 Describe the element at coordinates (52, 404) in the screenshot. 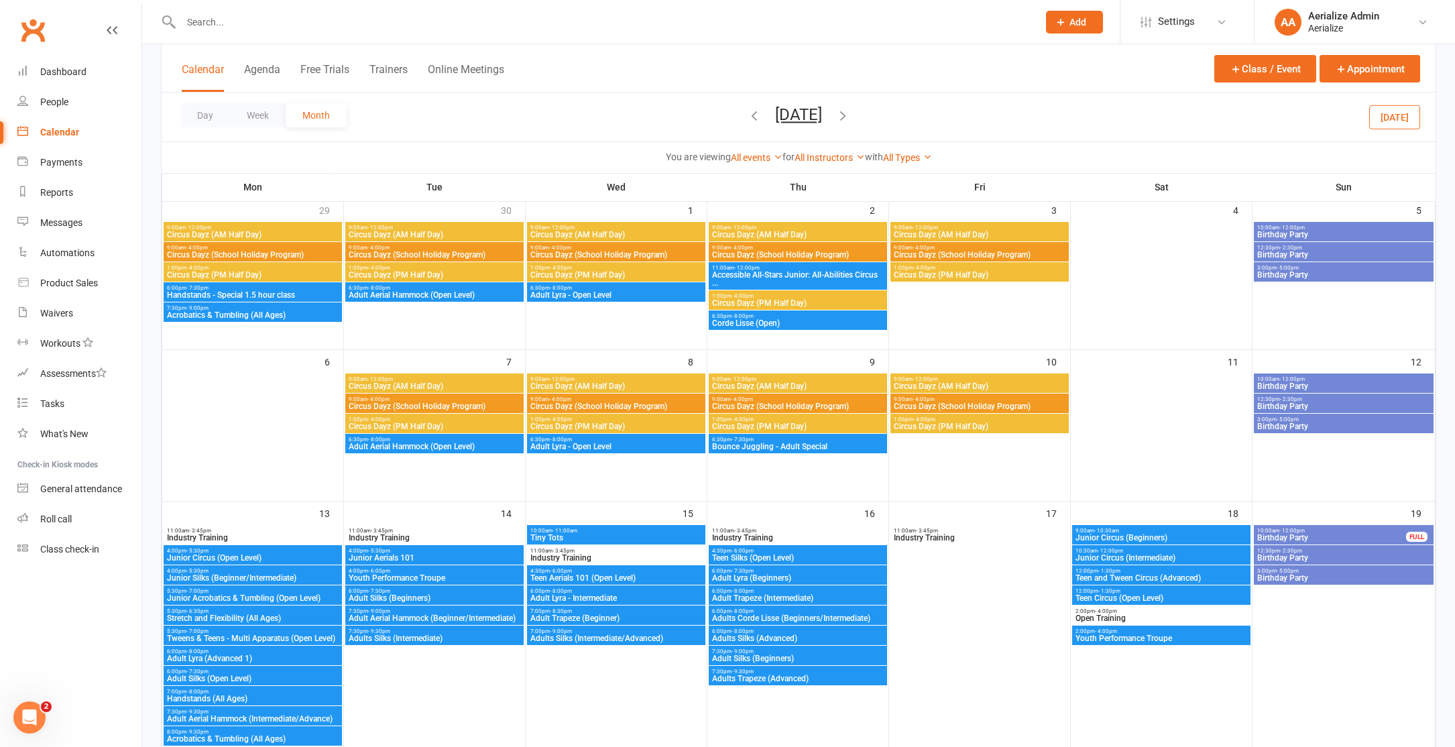

I see `div: Tasks` at that location.